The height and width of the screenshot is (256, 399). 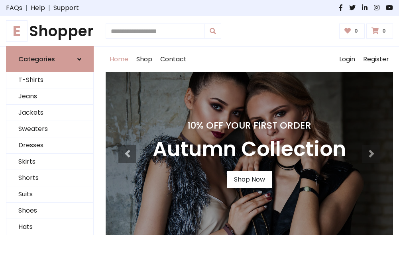 I want to click on a: T-Shirts, so click(x=50, y=80).